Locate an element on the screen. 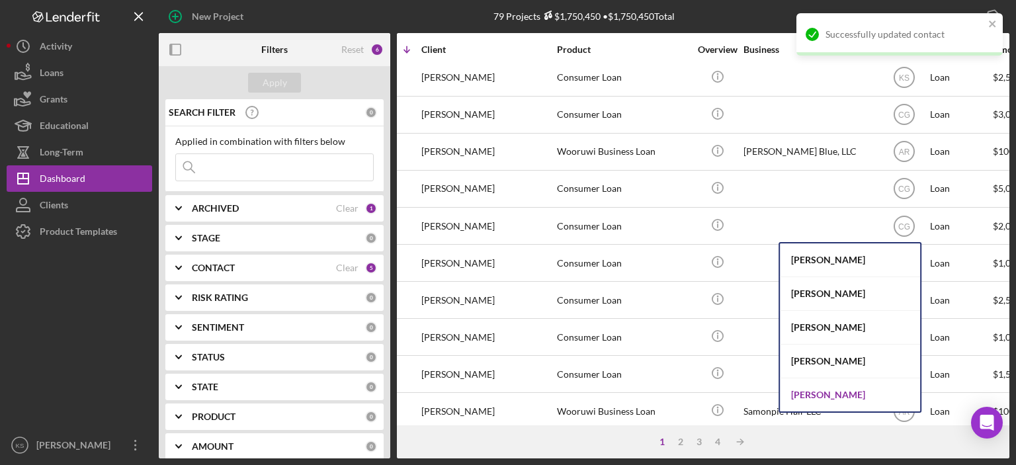 Image resolution: width=1016 pixels, height=465 pixels. a: Educational is located at coordinates (79, 126).